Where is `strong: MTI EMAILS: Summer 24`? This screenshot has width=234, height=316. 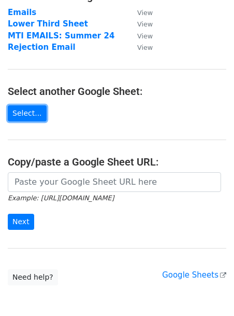
strong: MTI EMAILS: Summer 24 is located at coordinates (61, 36).